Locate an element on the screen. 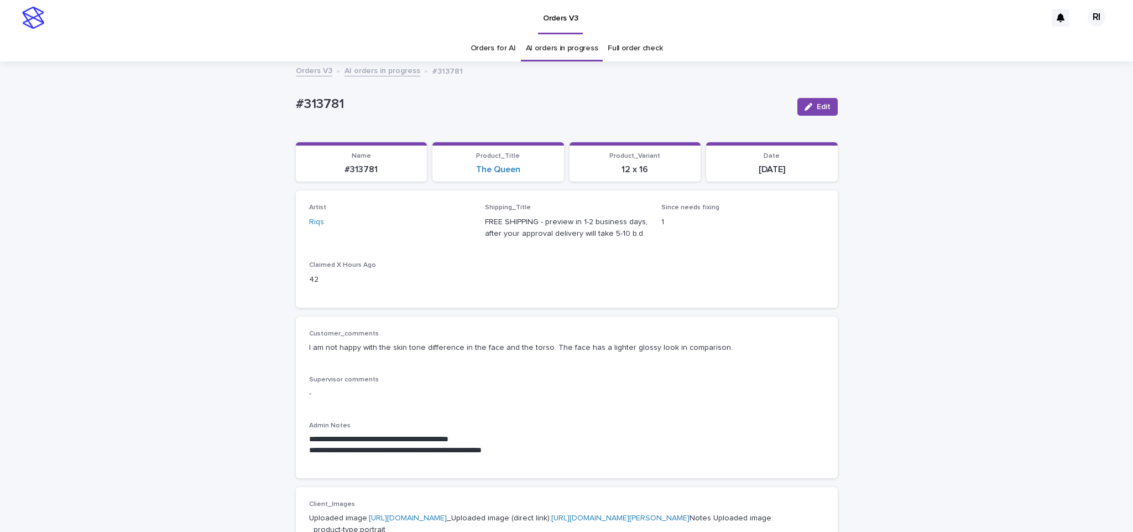 This screenshot has width=1133, height=532. p: FREE SHIPPING - preview in 1-2 business days, after your approval delivery will take 5-10 b.d. is located at coordinates (566, 228).